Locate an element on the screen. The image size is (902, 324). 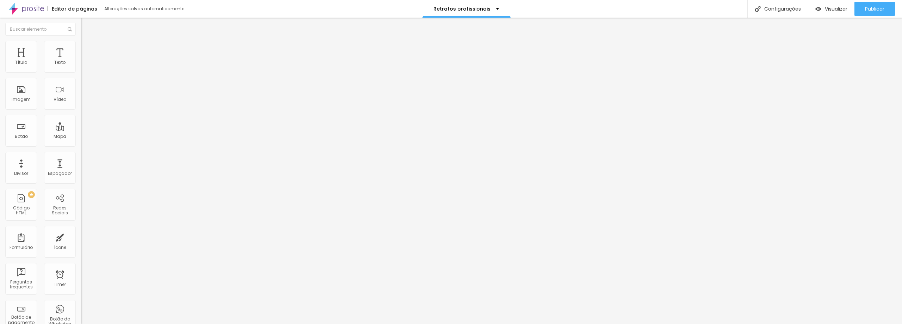
div: Editor de páginas is located at coordinates (72, 9).